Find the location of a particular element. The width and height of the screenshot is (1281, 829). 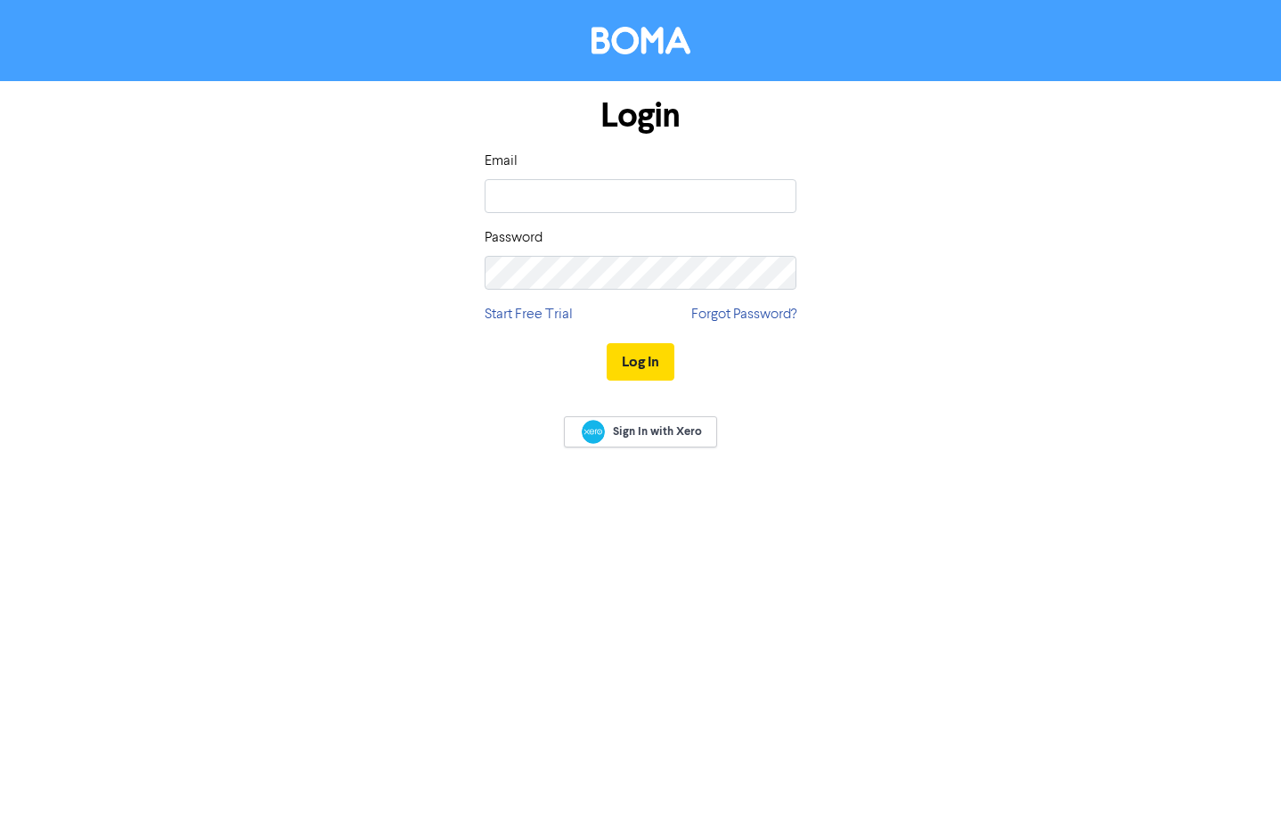

span: Sign In with Xero is located at coordinates (658, 431).